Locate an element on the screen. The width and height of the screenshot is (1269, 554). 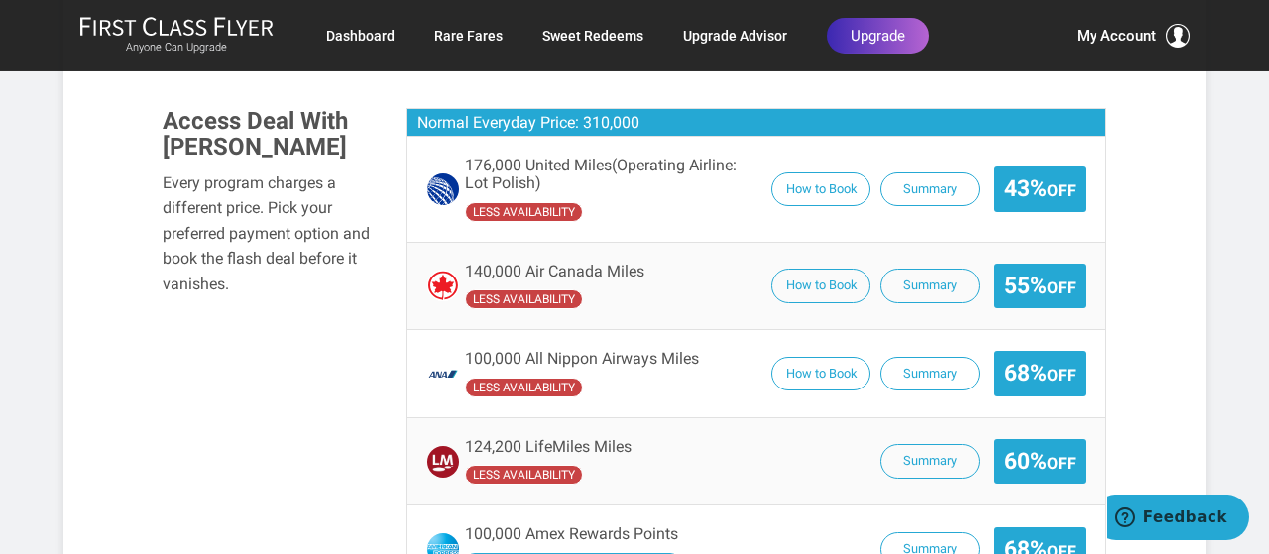
span: 100,000 Amex Rewards Points is located at coordinates (571, 534).